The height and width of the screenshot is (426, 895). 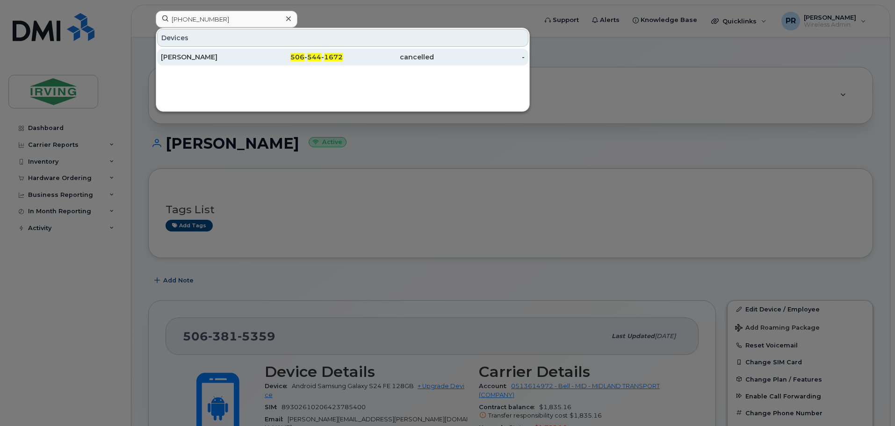 I want to click on div: Devices, so click(x=343, y=38).